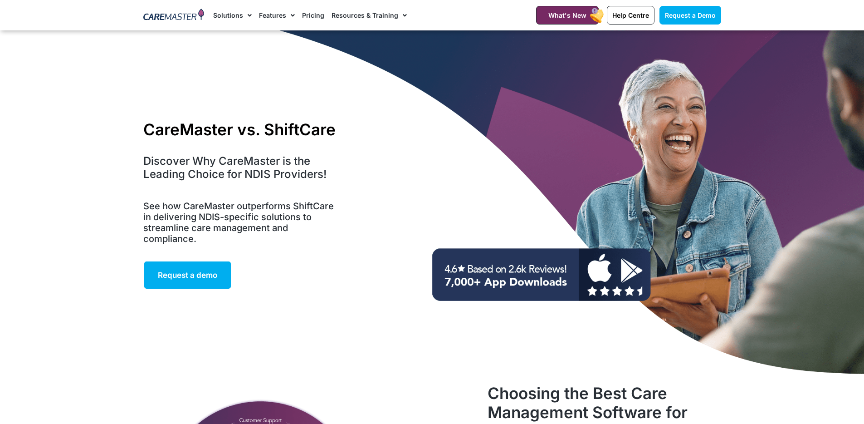 The image size is (864, 424). Describe the element at coordinates (691, 15) in the screenshot. I see `span: Request a Demo` at that location.